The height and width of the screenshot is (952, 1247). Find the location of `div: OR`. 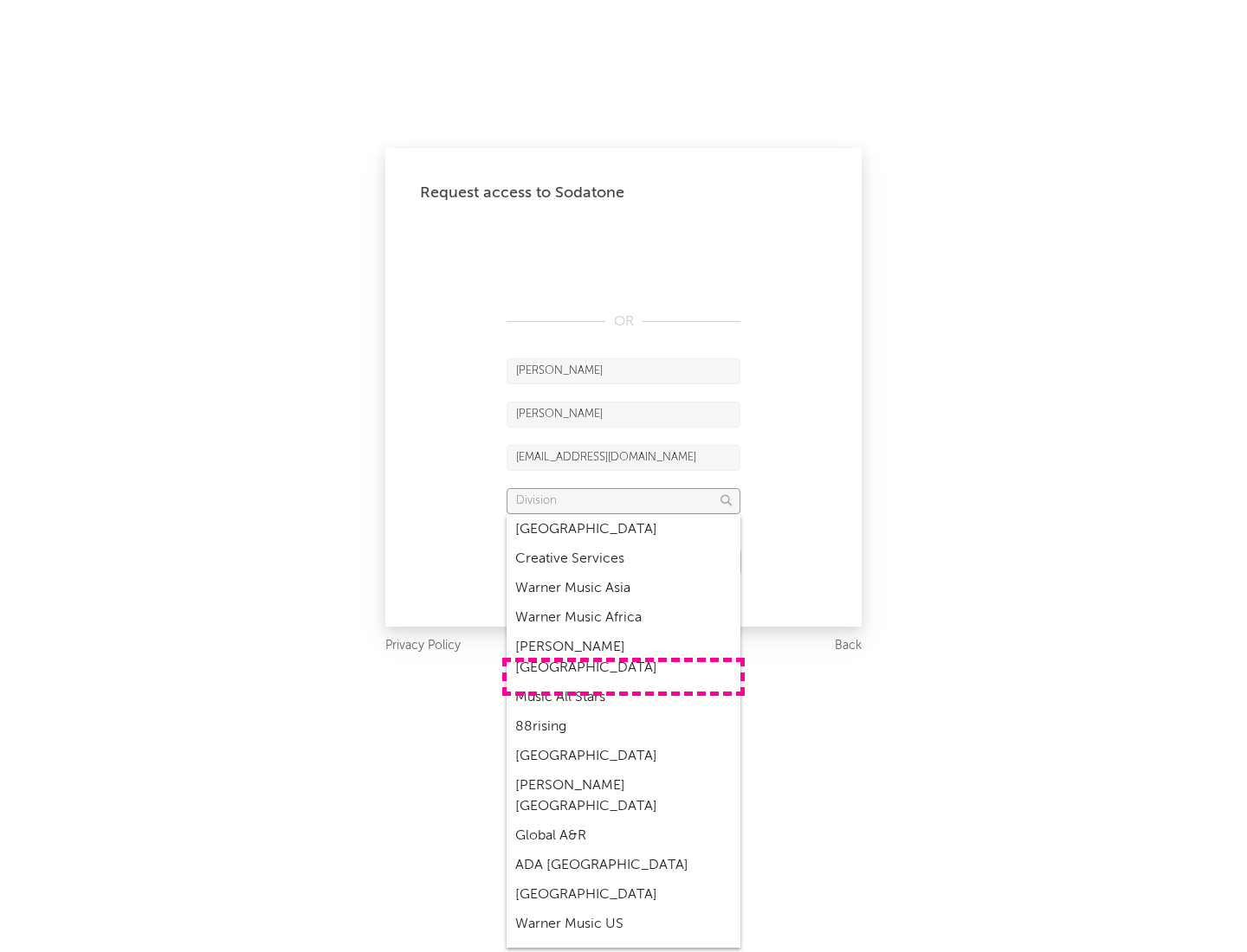

div: OR is located at coordinates (623, 322).